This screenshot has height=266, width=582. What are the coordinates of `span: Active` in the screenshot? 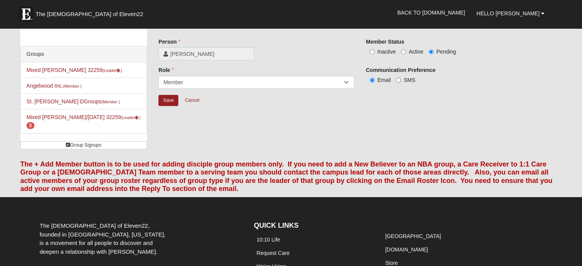 It's located at (416, 52).